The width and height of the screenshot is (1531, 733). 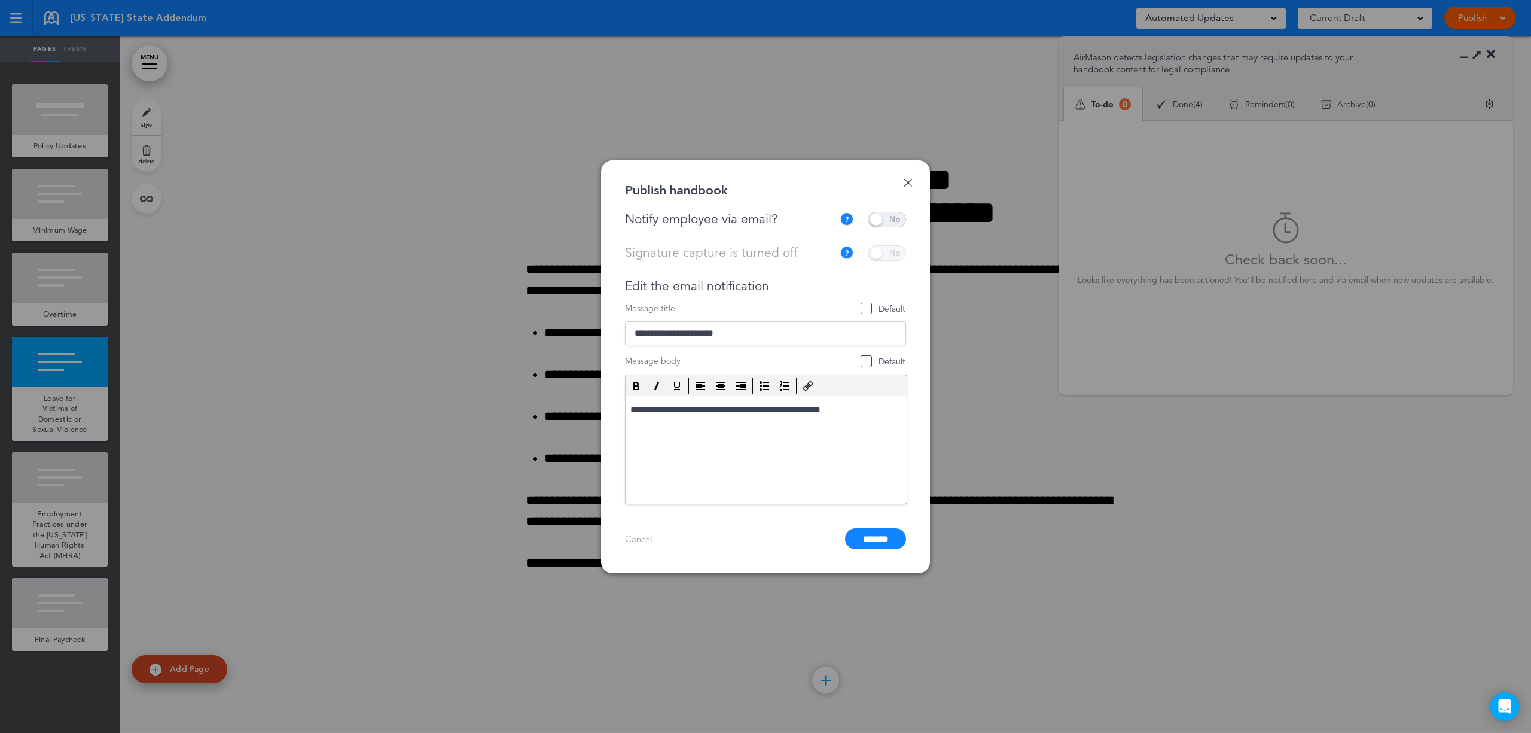 I want to click on div: Align right, so click(x=741, y=386).